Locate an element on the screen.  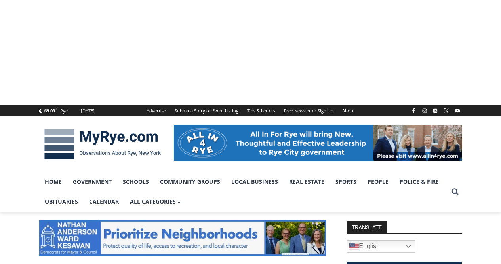
strong: TRANSLATE is located at coordinates (367, 227).